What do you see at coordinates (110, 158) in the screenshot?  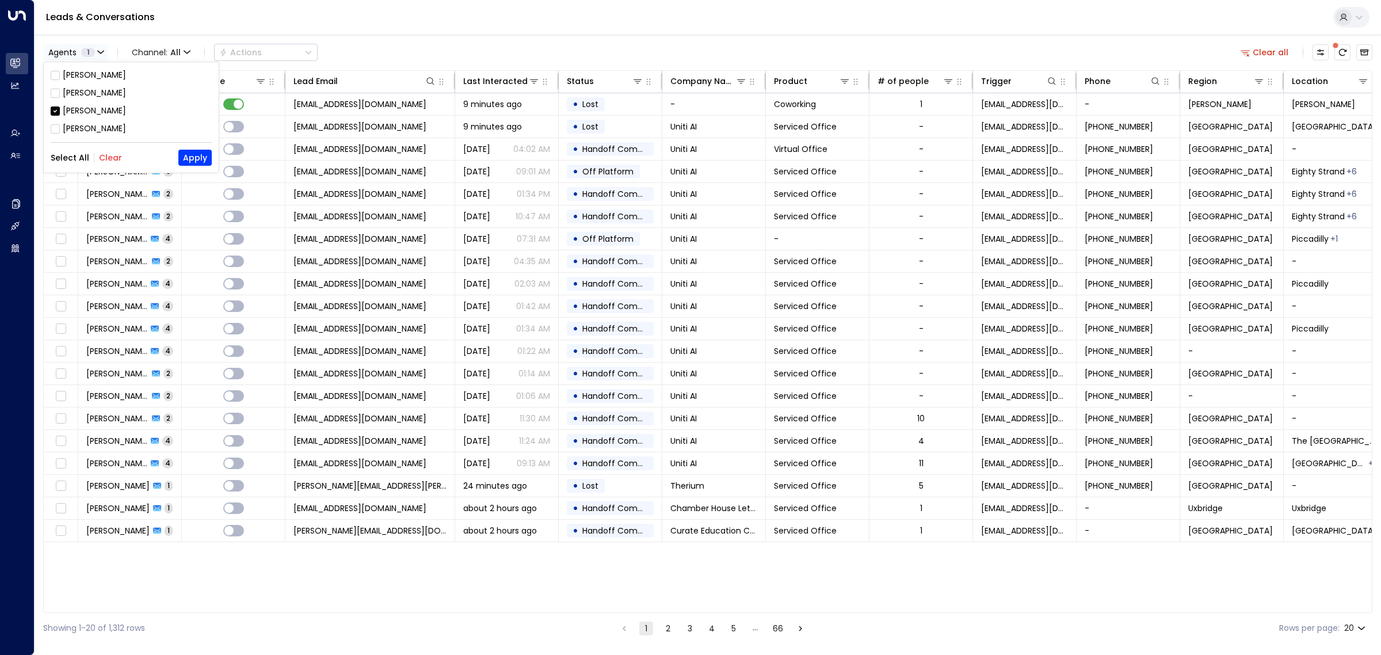 I see `button: Clear` at bounding box center [110, 158].